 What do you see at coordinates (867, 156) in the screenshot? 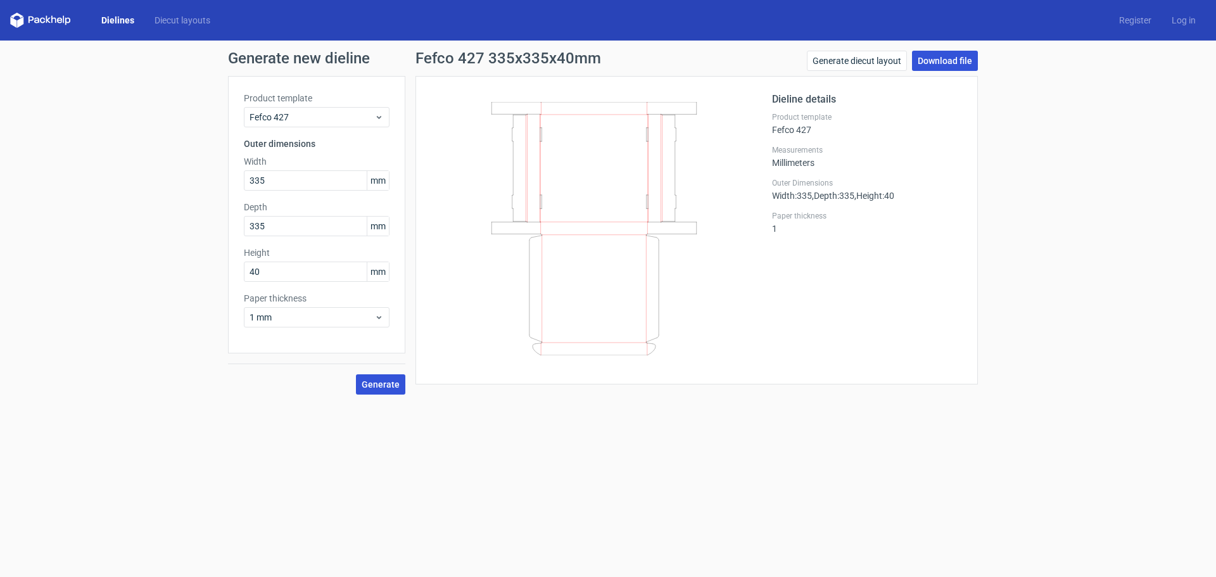
I see `div: Millimeters` at bounding box center [867, 156].